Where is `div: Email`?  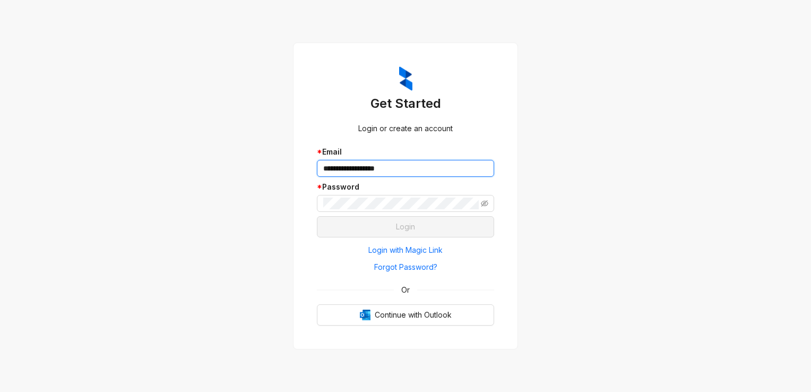
div: Email is located at coordinates (406, 152).